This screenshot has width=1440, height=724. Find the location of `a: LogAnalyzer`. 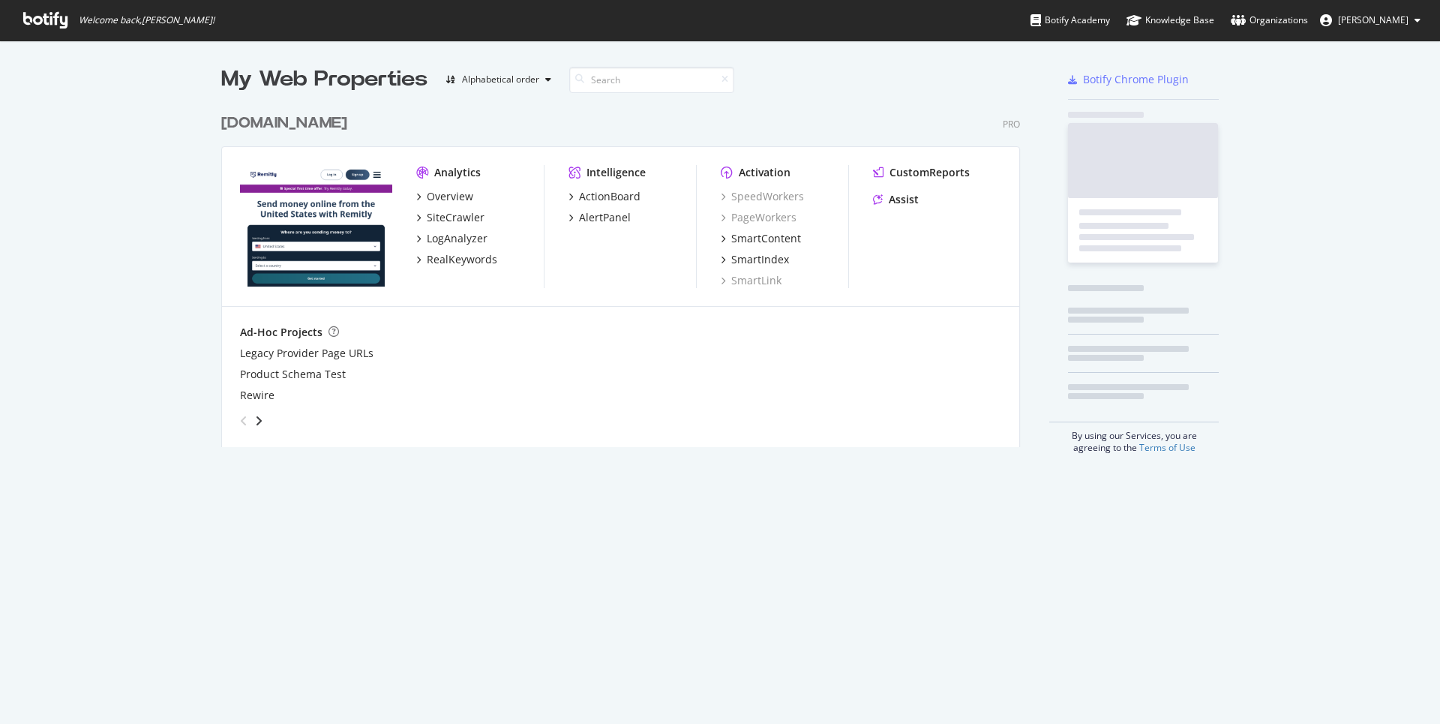

a: LogAnalyzer is located at coordinates (452, 239).